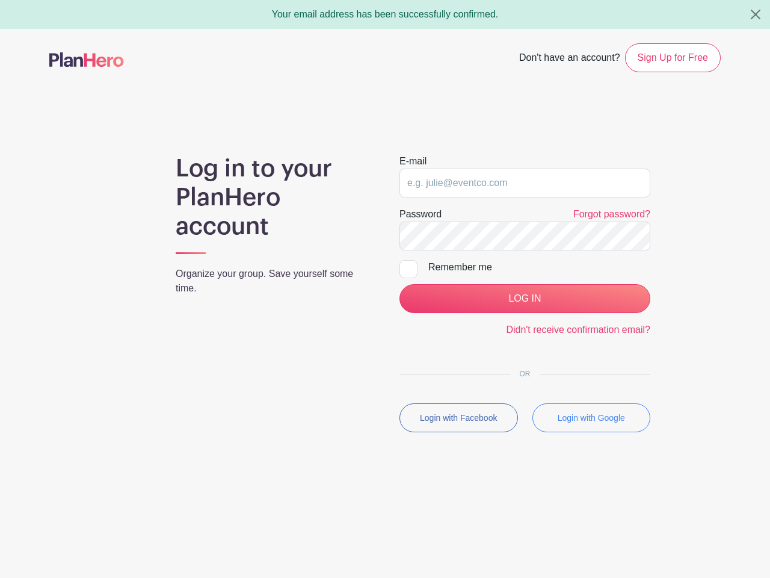 Image resolution: width=770 pixels, height=578 pixels. I want to click on small: Login with Google, so click(591, 418).